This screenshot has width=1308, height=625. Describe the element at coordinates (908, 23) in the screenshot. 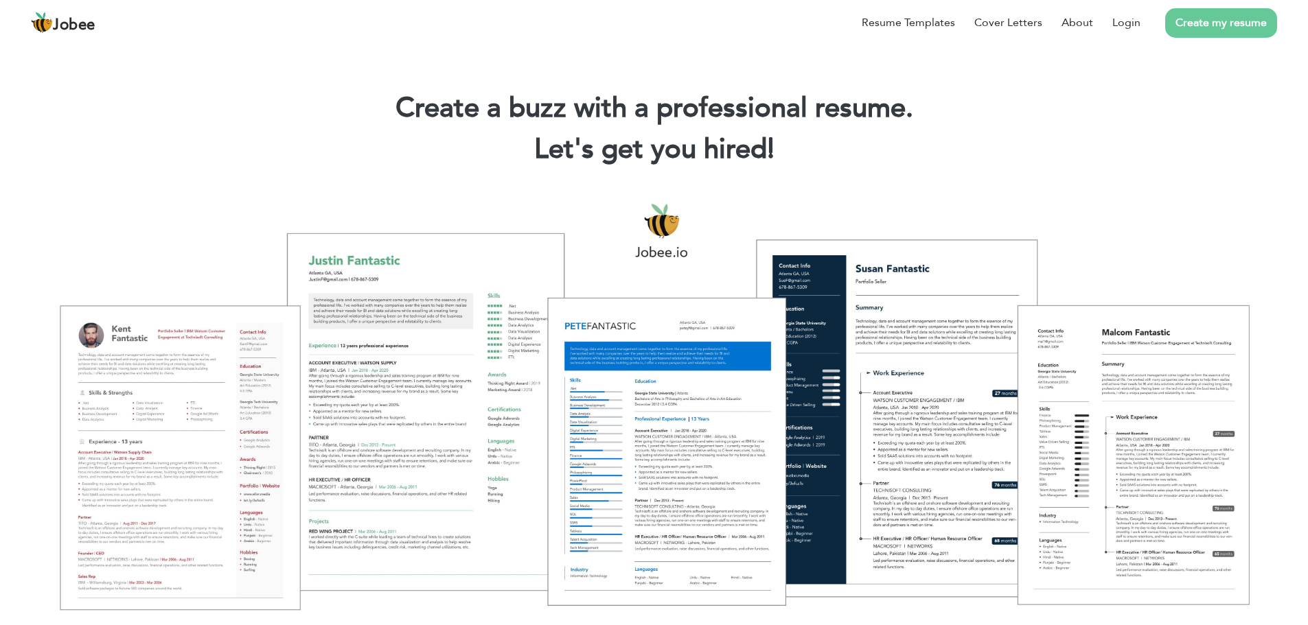

I see `a: Resume Templates` at that location.